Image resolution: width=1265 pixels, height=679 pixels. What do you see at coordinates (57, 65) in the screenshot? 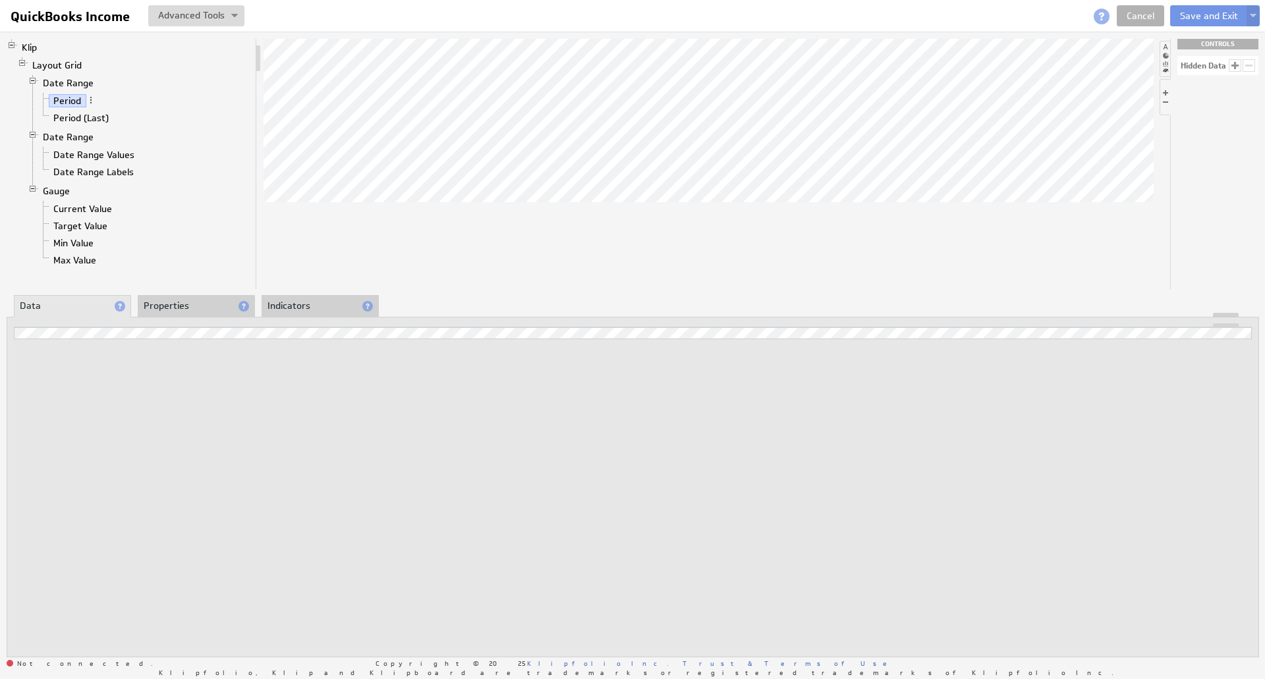
I see `a: Layout Grid` at bounding box center [57, 65].